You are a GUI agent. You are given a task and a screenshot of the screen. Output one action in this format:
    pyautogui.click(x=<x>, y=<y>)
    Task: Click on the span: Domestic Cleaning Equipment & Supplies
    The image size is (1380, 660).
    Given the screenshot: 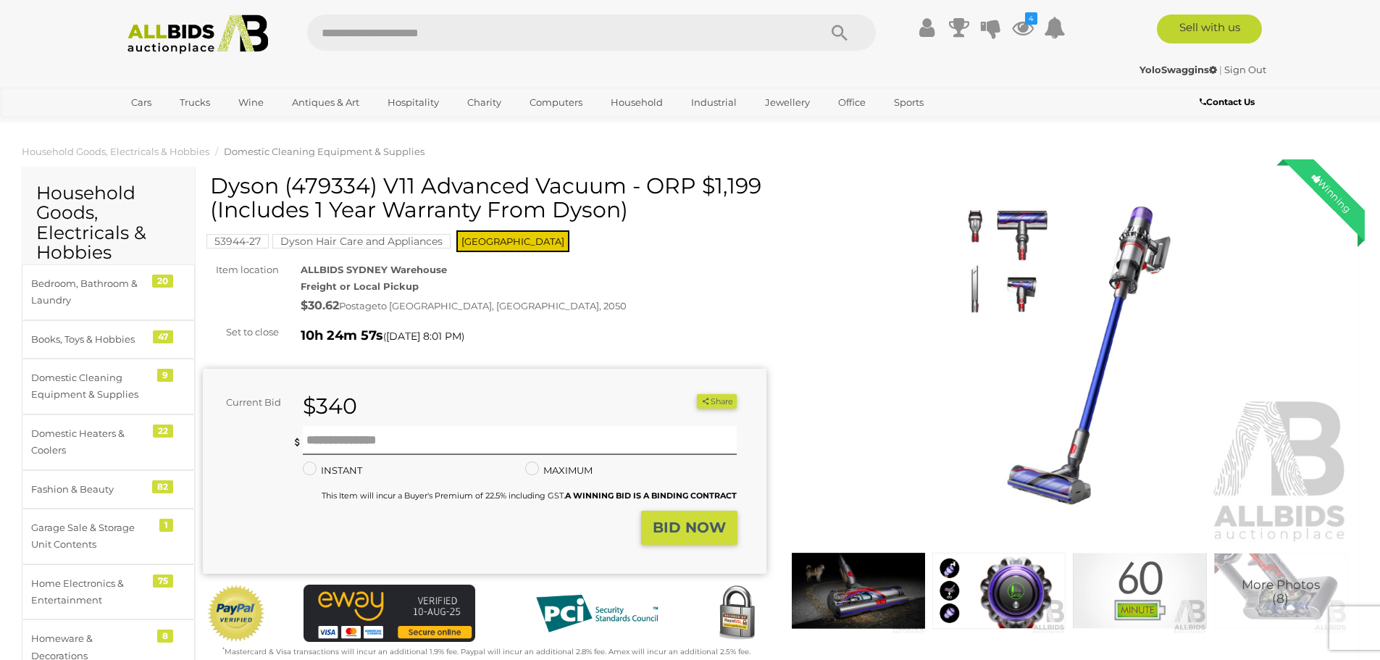 What is the action you would take?
    pyautogui.click(x=324, y=151)
    